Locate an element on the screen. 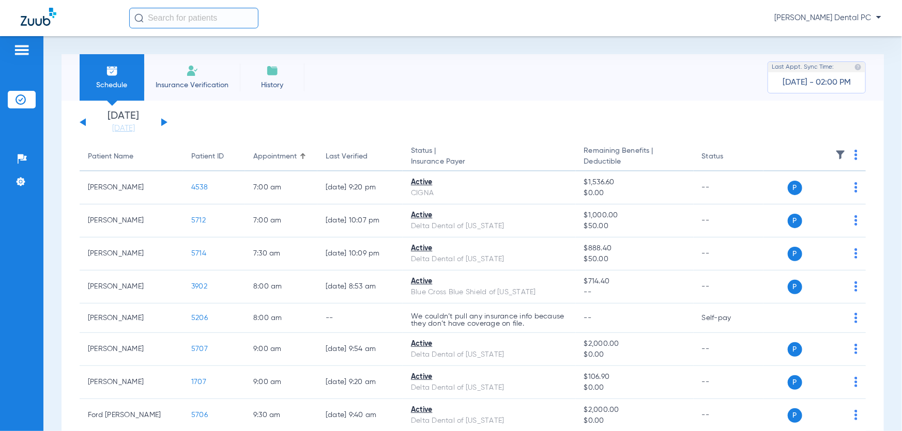  span: Last Appt. Sync Time: is located at coordinates (802, 67).